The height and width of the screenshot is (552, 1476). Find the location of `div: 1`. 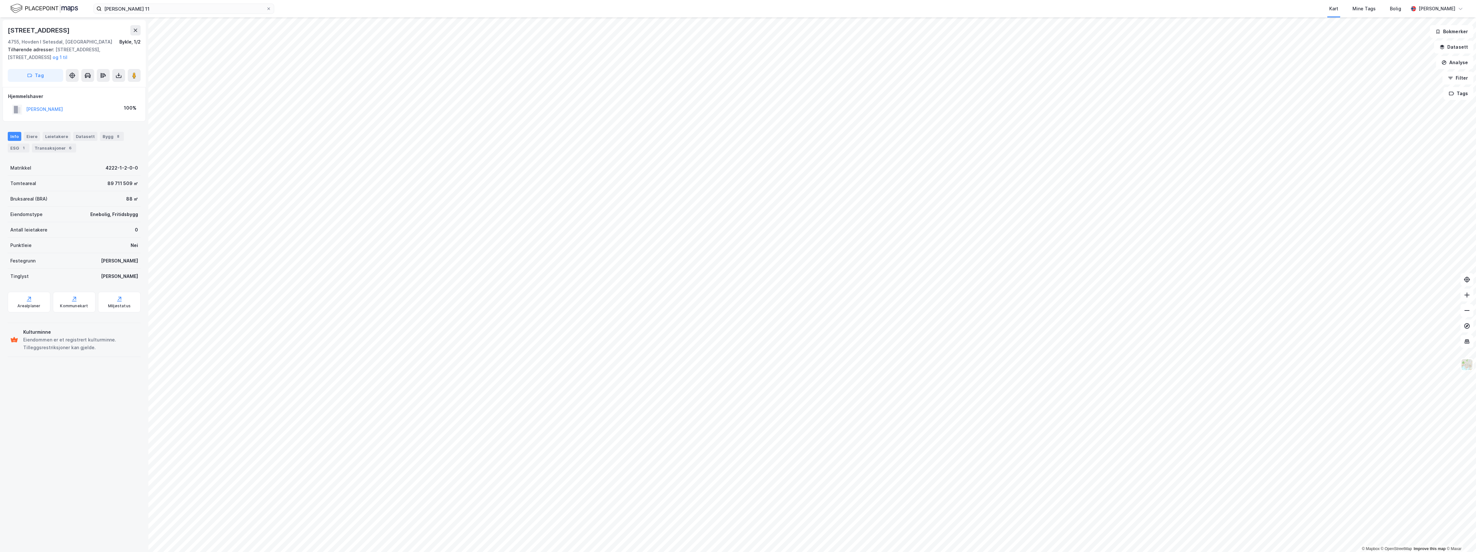

div: 1 is located at coordinates (24, 148).